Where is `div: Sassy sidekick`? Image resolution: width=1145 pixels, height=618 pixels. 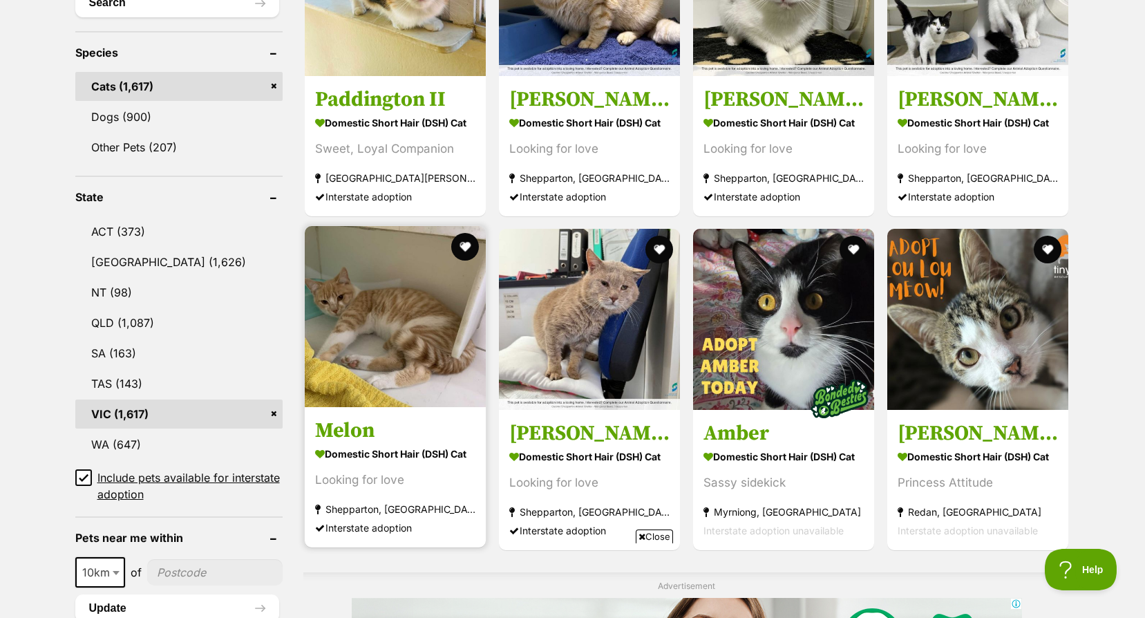 div: Sassy sidekick is located at coordinates (784, 482).